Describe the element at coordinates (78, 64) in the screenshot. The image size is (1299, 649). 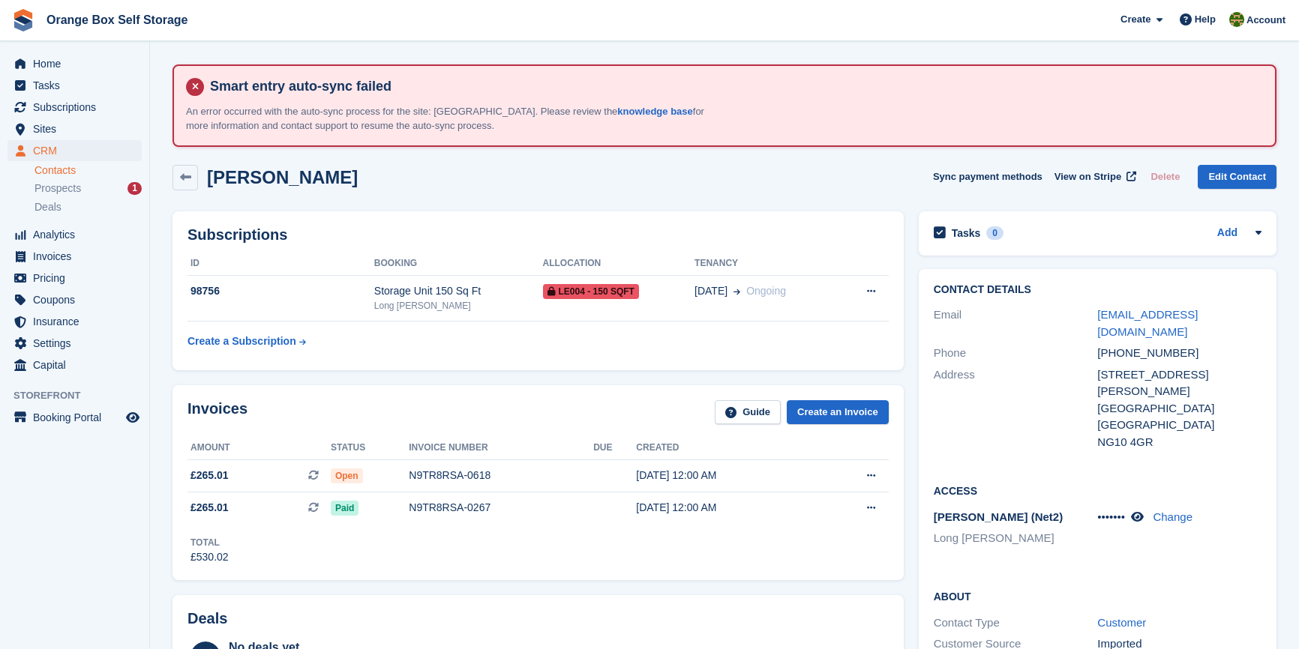
I see `span: Home` at that location.